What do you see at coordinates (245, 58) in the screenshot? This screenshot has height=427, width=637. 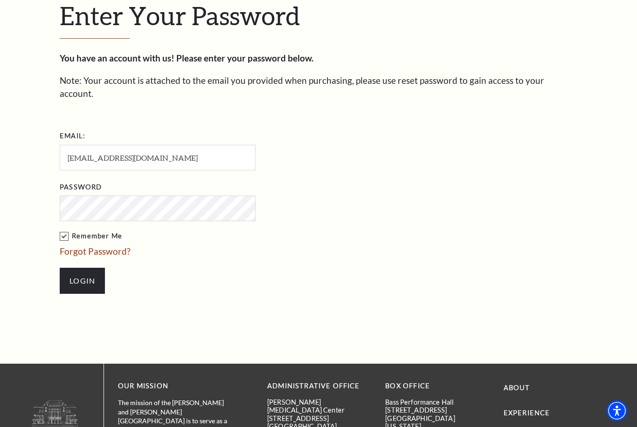 I see `strong: Please enter your password below.` at bounding box center [245, 58].